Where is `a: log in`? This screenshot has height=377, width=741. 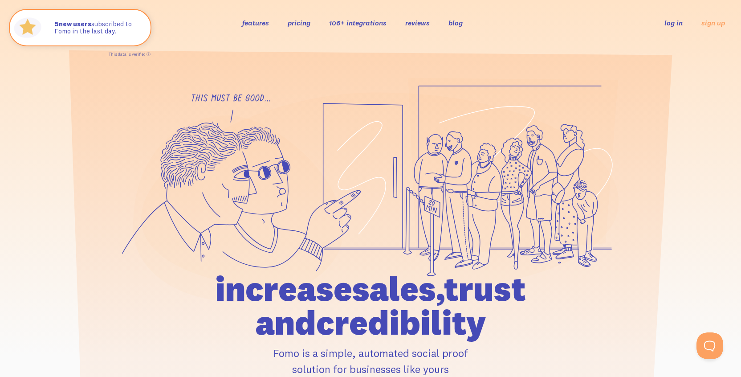 a: log in is located at coordinates (673, 23).